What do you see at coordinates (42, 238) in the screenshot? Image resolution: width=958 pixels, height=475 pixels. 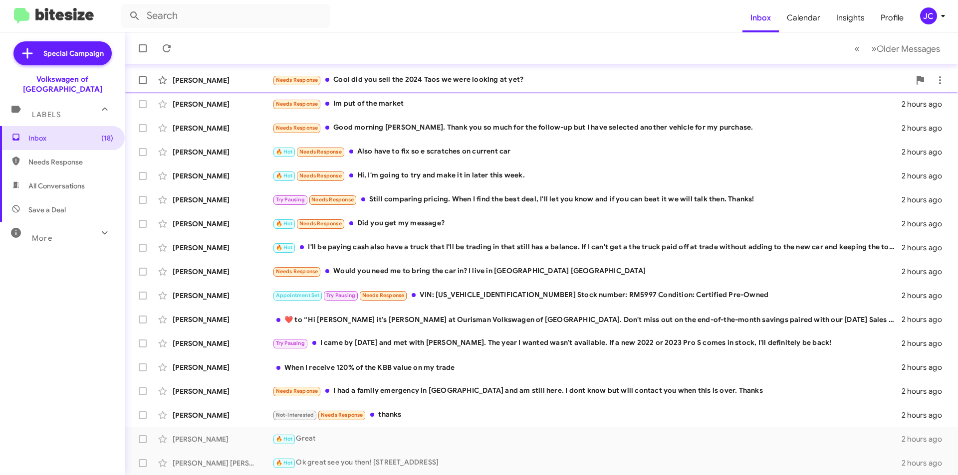 I see `span: More` at bounding box center [42, 238].